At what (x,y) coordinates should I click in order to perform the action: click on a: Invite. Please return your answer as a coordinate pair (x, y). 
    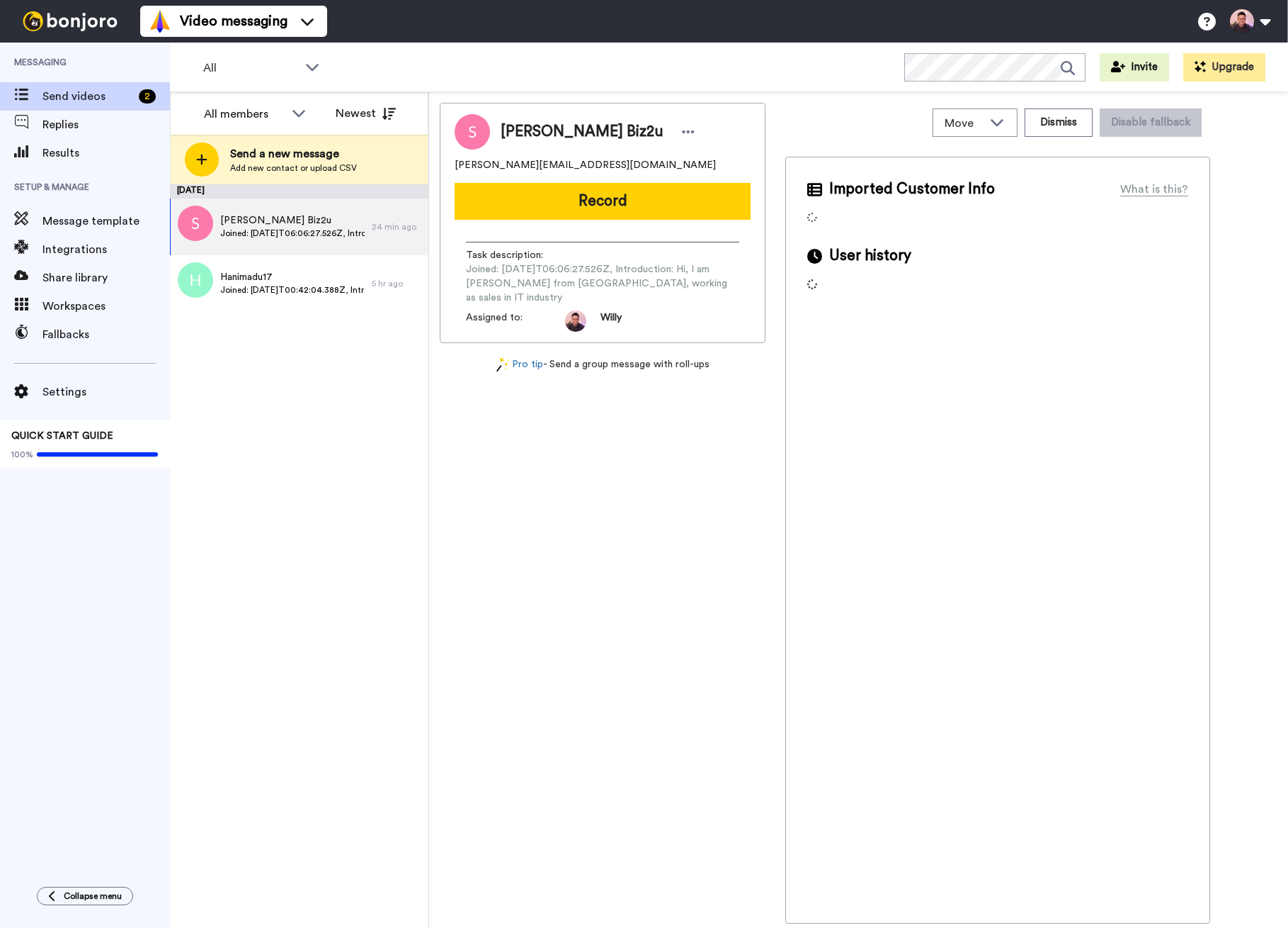
    Looking at the image, I should click on (1135, 68).